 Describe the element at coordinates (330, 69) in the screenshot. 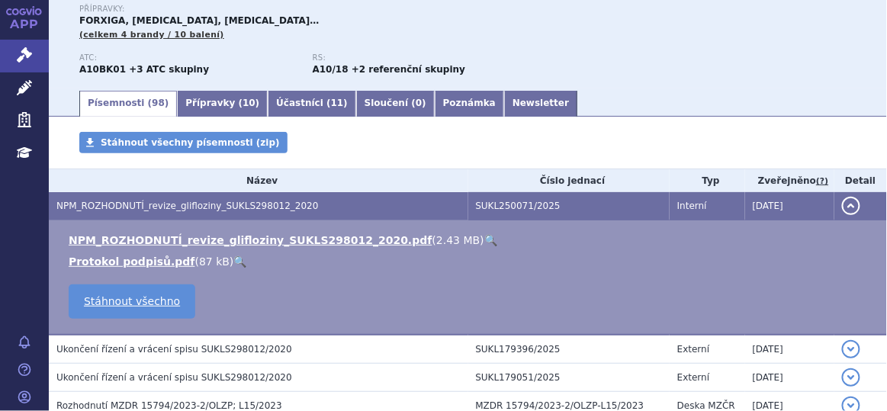

I see `strong: empagliflozin, dapagliflozin, kapagliflozin` at that location.